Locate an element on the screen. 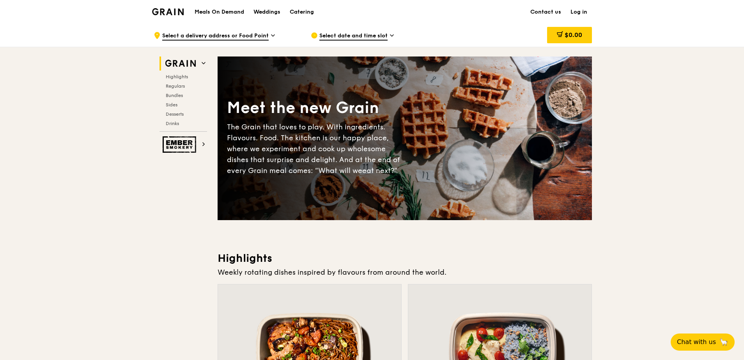 This screenshot has height=360, width=744. span: eat next?” is located at coordinates (380, 171).